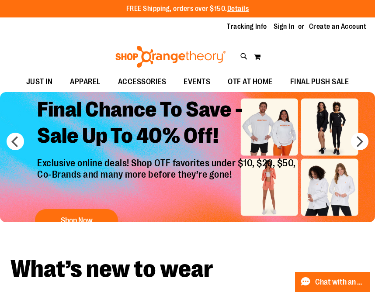 Image resolution: width=375 pixels, height=292 pixels. Describe the element at coordinates (247, 27) in the screenshot. I see `a: Tracking Info` at that location.